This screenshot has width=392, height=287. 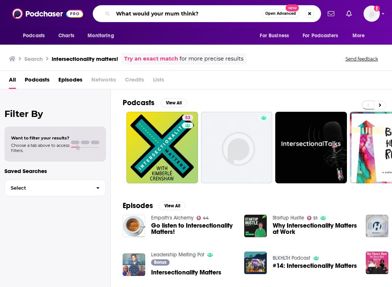 I want to click on h3: intersectionality matters!, so click(x=85, y=59).